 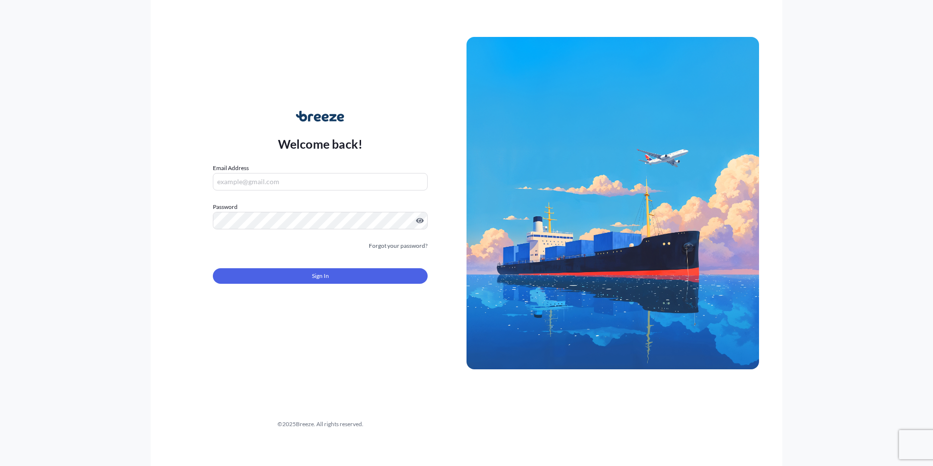 What do you see at coordinates (320, 182) in the screenshot?
I see `input: example@gmail.com` at bounding box center [320, 182].